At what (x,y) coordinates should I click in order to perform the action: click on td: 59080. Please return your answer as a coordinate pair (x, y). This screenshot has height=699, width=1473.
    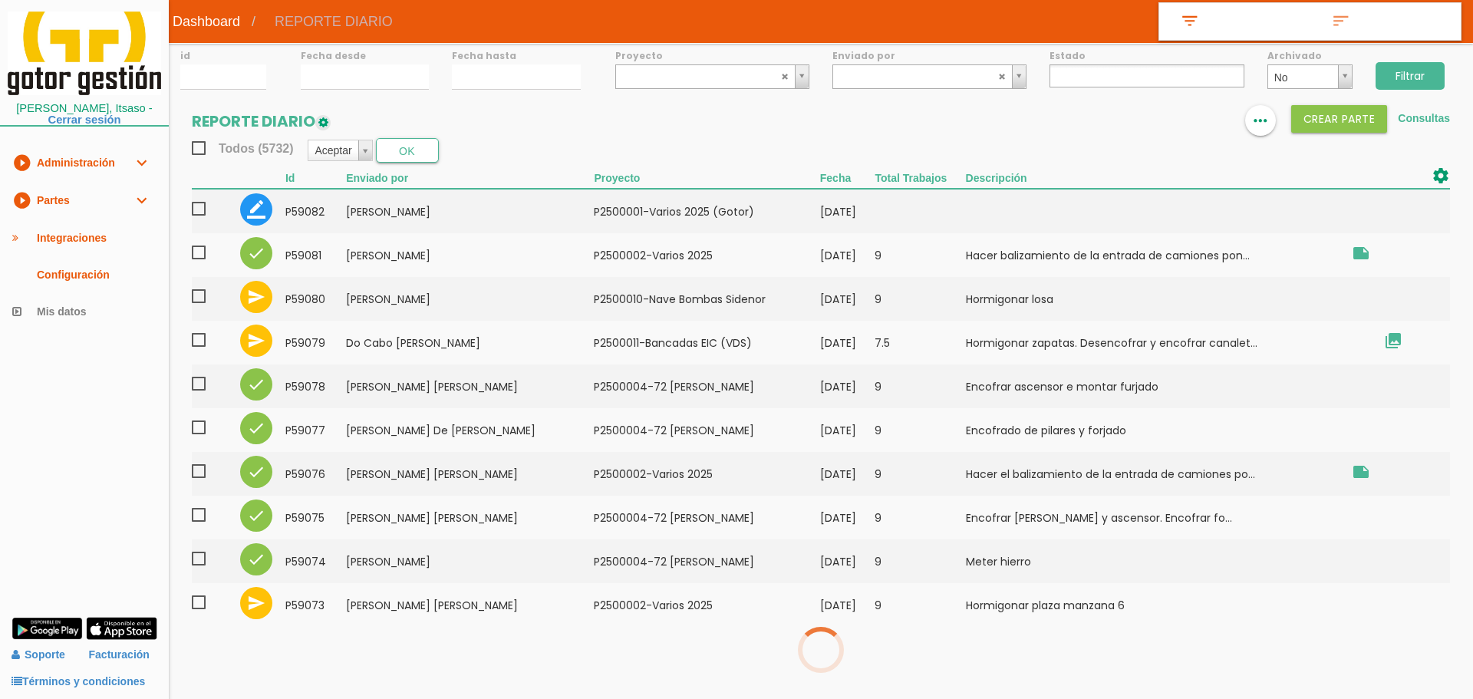
    Looking at the image, I should click on (315, 298).